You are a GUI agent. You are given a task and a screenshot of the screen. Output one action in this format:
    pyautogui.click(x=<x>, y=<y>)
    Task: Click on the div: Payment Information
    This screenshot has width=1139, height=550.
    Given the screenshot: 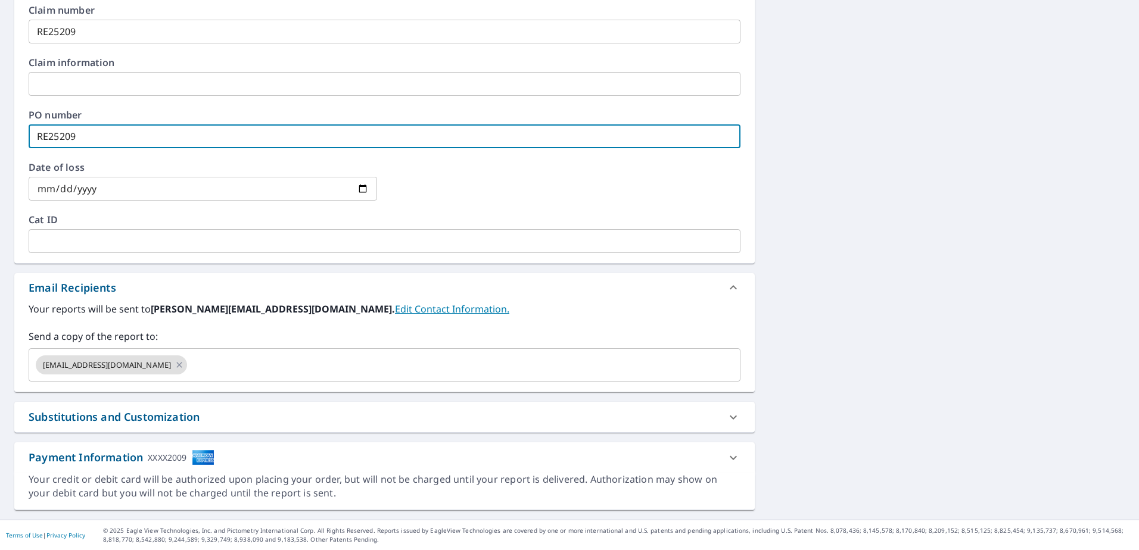 What is the action you would take?
    pyautogui.click(x=122, y=457)
    